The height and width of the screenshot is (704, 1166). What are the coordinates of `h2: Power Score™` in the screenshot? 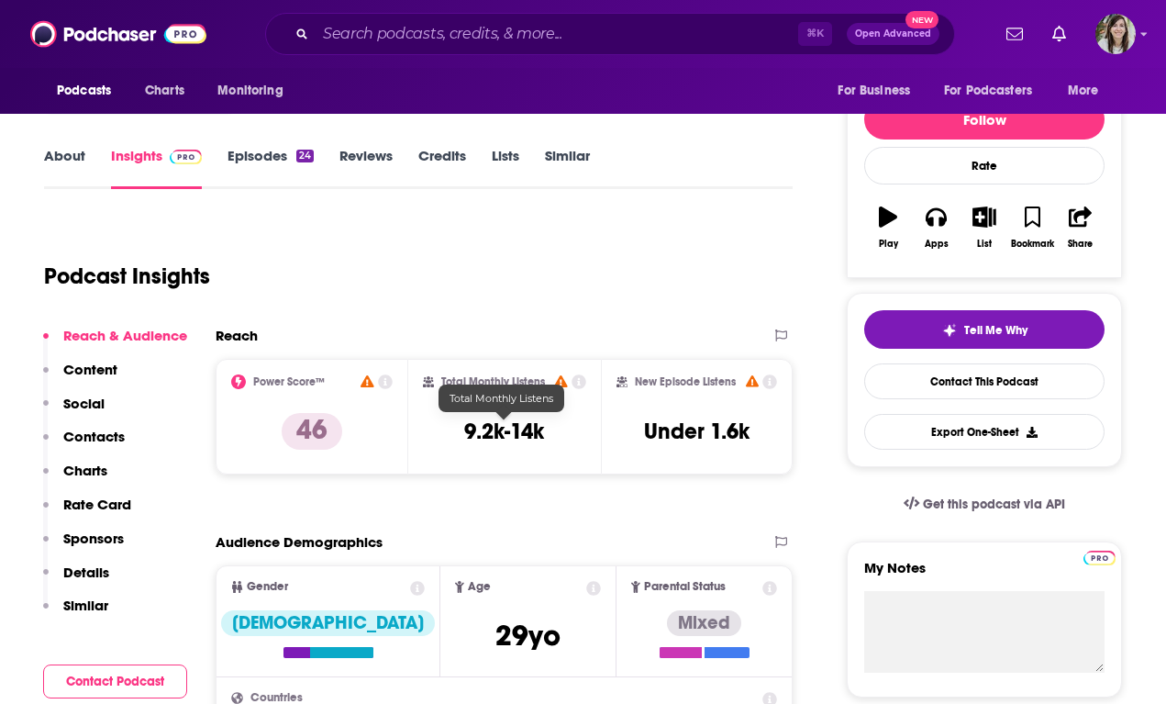 It's located at (289, 382).